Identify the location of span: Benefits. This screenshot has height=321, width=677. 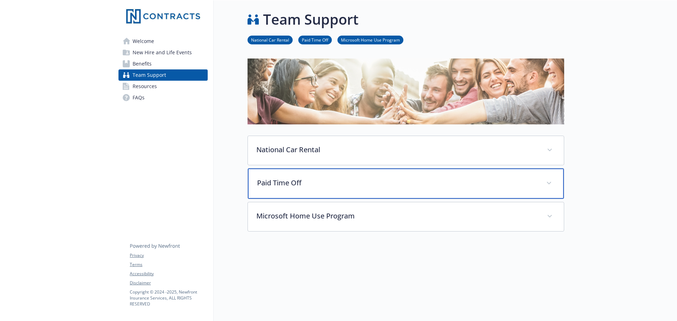
(142, 64).